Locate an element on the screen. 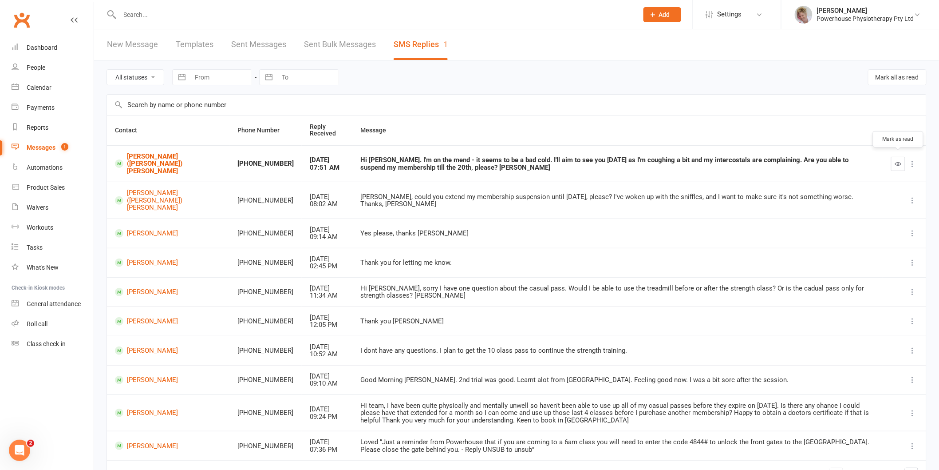 The width and height of the screenshot is (939, 470). div: 1 is located at coordinates (446, 44).